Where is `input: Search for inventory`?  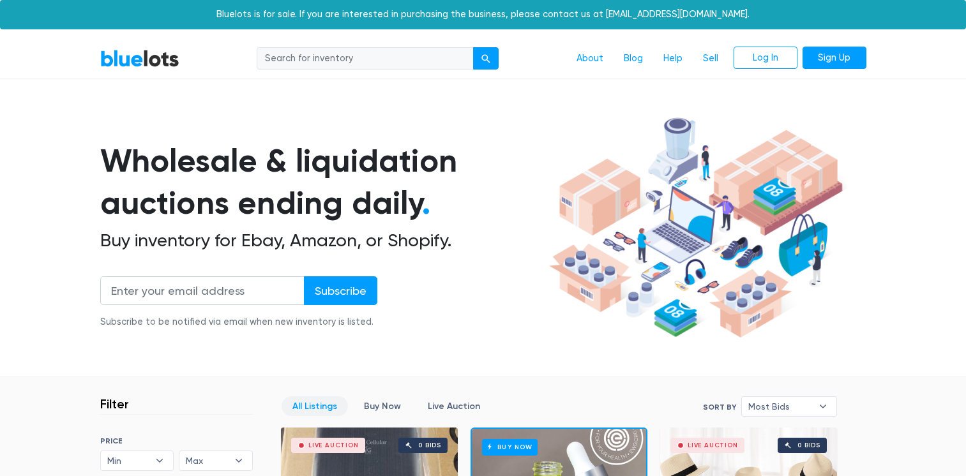 input: Search for inventory is located at coordinates (365, 59).